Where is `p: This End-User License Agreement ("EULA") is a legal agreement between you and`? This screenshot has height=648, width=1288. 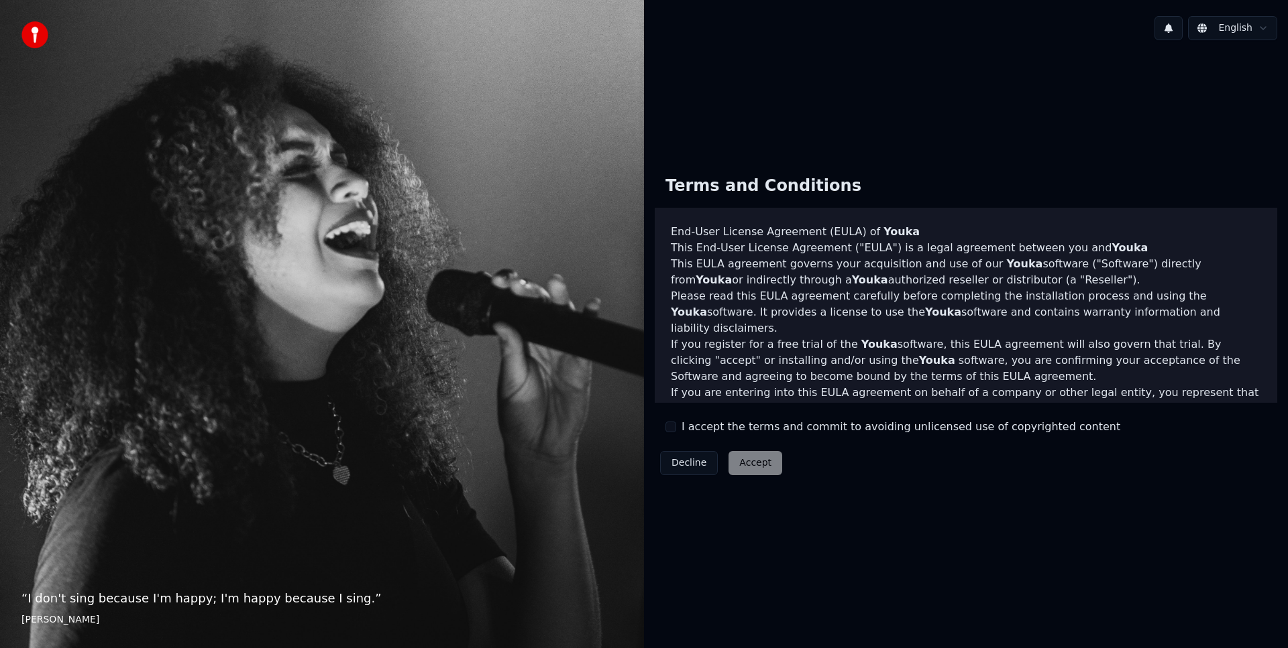
p: This End-User License Agreement ("EULA") is a legal agreement between you and is located at coordinates (966, 248).